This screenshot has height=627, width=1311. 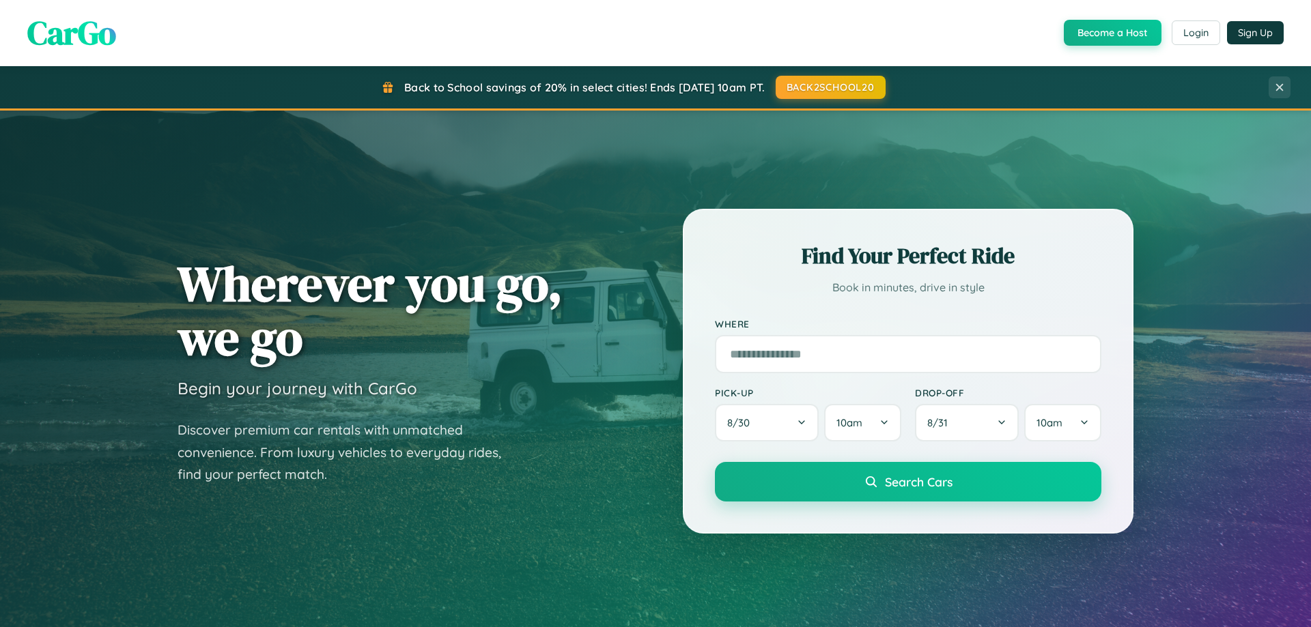 What do you see at coordinates (348, 453) in the screenshot?
I see `p: Discover premium car rentals with unmatched convenience. From luxury vehicles to everyday rides, ...` at bounding box center [348, 453].